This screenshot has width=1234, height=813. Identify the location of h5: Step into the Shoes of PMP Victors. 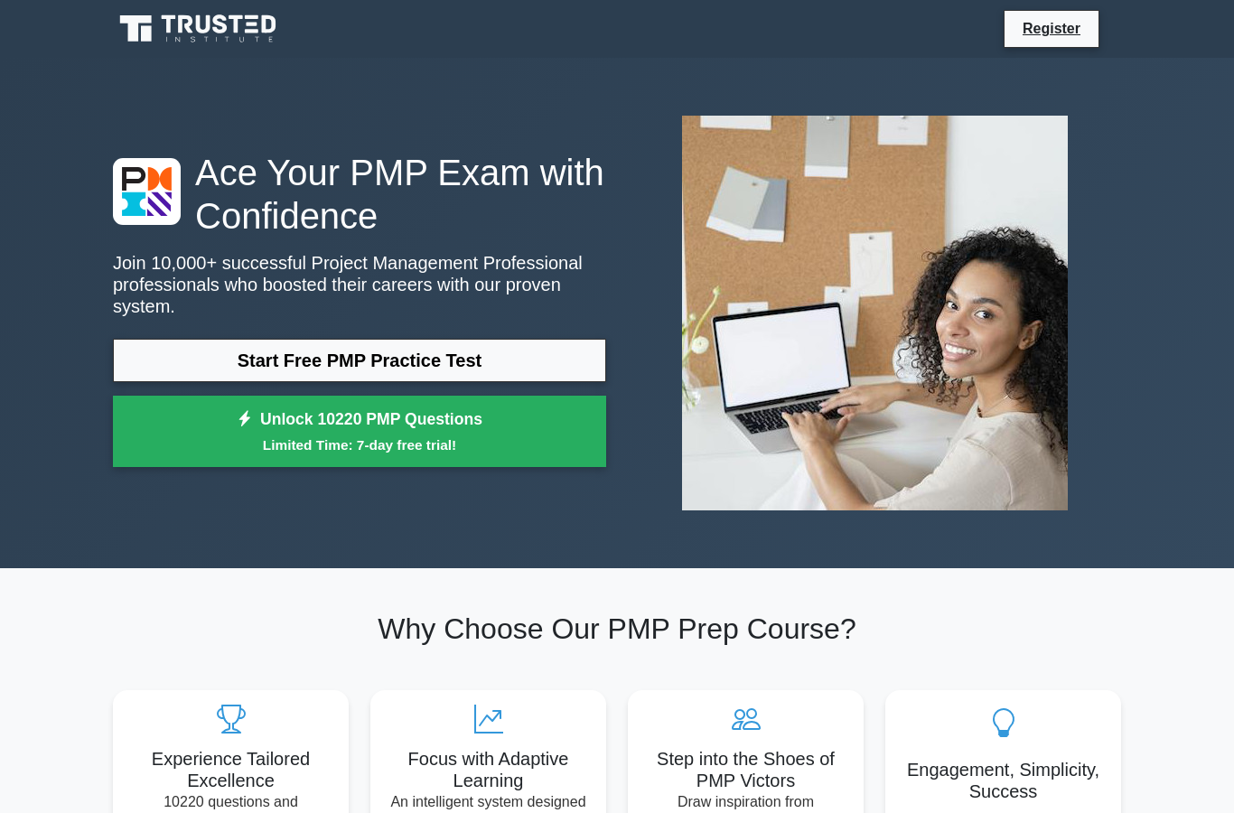
(746, 770).